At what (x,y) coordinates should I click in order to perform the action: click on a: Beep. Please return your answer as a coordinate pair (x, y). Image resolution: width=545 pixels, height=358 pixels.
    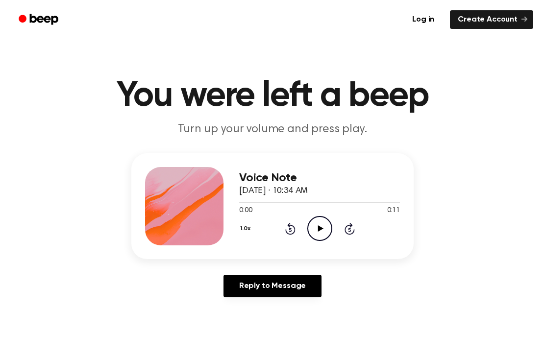
    Looking at the image, I should click on (39, 20).